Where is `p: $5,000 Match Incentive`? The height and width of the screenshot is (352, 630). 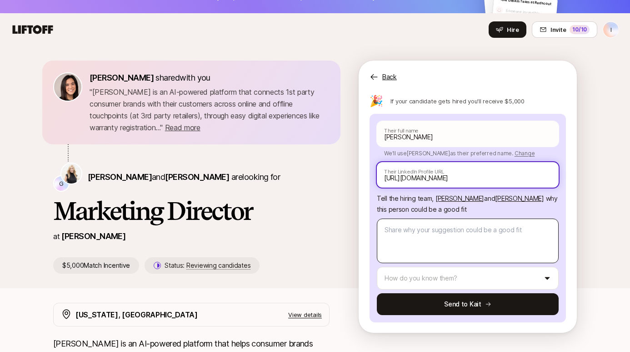
p: $5,000 Match Incentive is located at coordinates (96, 265).